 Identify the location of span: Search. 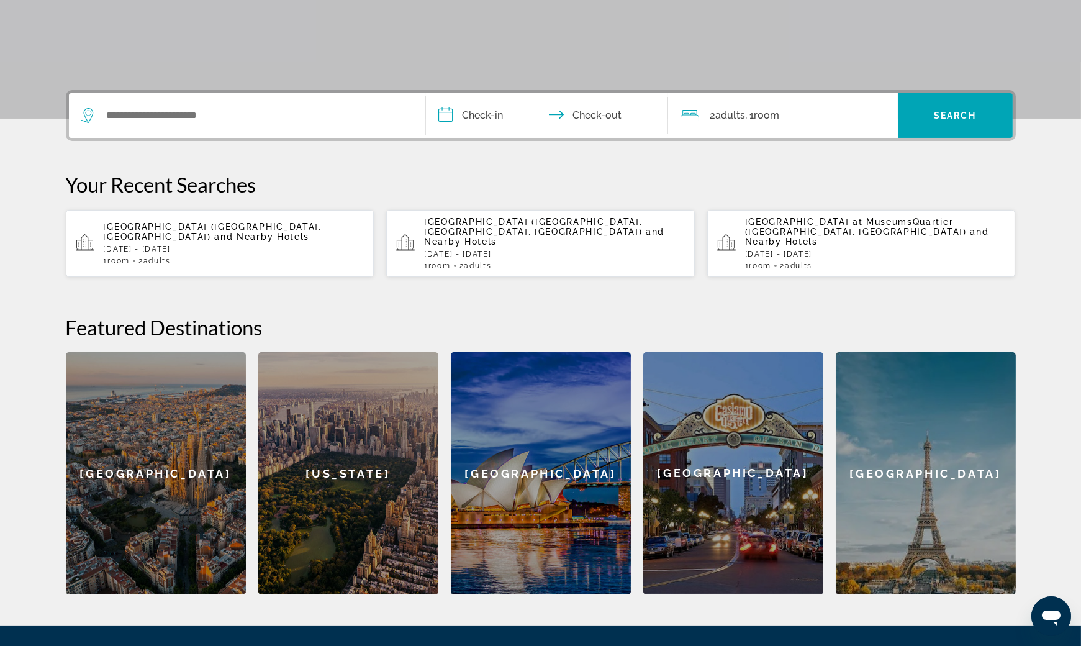
(955, 116).